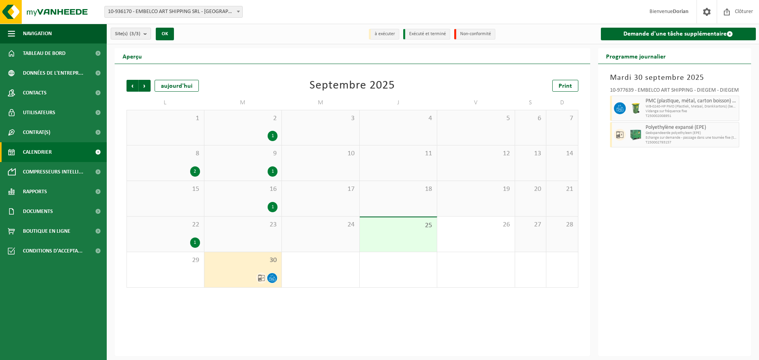 The width and height of the screenshot is (759, 360). What do you see at coordinates (38, 212) in the screenshot?
I see `span: Documents` at bounding box center [38, 212].